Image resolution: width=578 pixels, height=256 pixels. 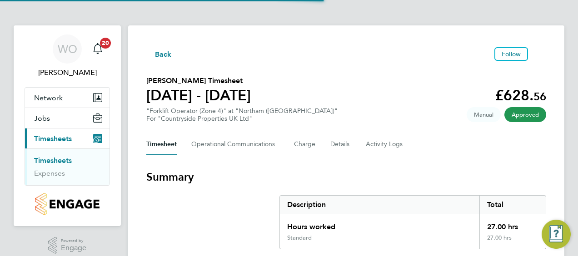 What do you see at coordinates (557, 235) in the screenshot?
I see `button: Engage Resource Center` at bounding box center [557, 235].